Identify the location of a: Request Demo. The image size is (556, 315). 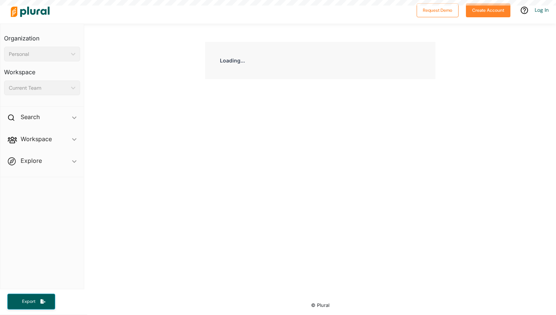
(437, 10).